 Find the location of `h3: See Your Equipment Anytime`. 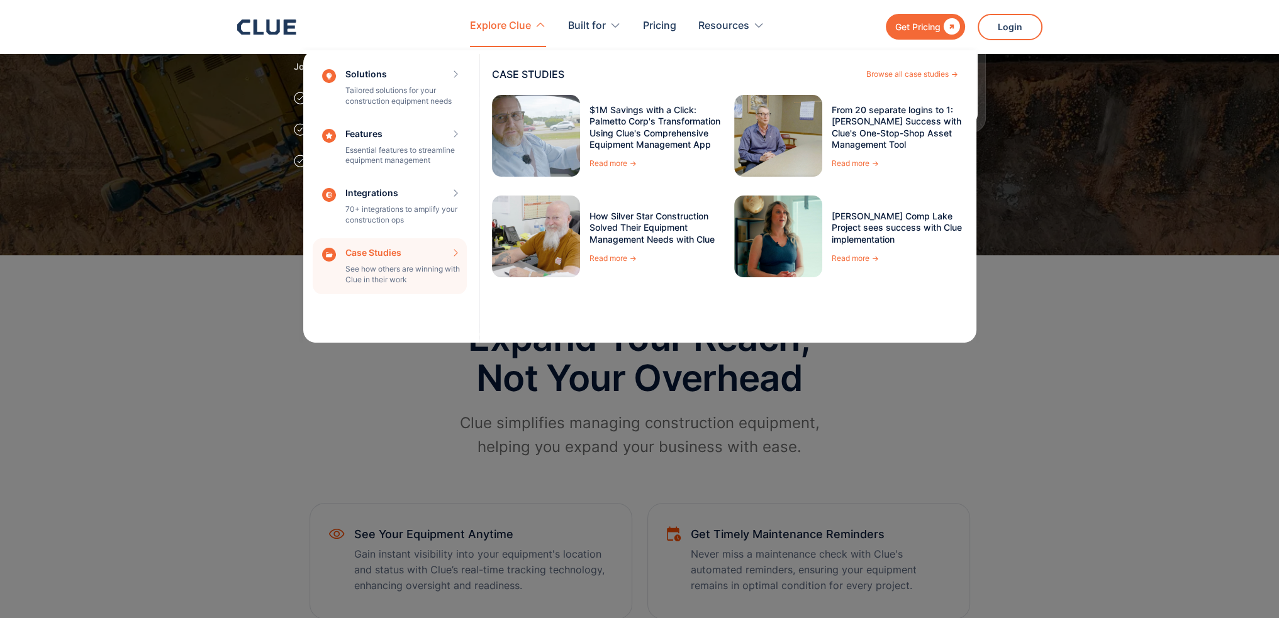

h3: See Your Equipment Anytime is located at coordinates (483, 535).